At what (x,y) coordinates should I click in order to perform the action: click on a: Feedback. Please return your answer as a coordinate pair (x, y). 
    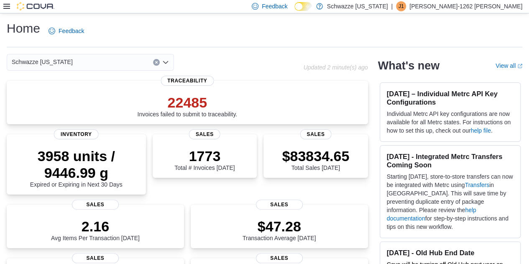
    Looking at the image, I should click on (66, 31).